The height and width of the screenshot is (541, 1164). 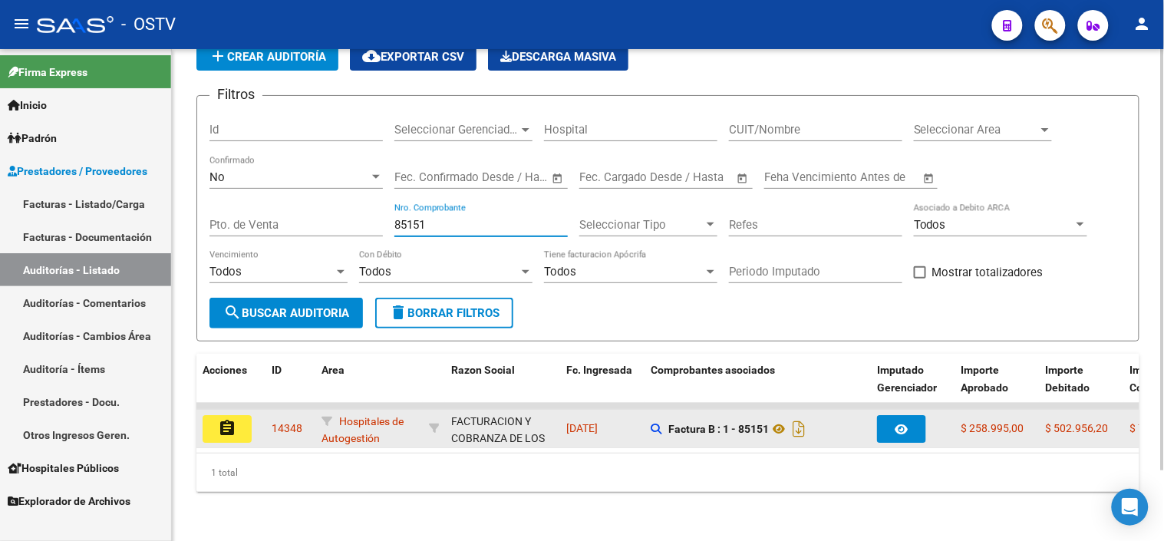 I want to click on datatable-header-cell: Importe Aprobado, so click(x=997, y=387).